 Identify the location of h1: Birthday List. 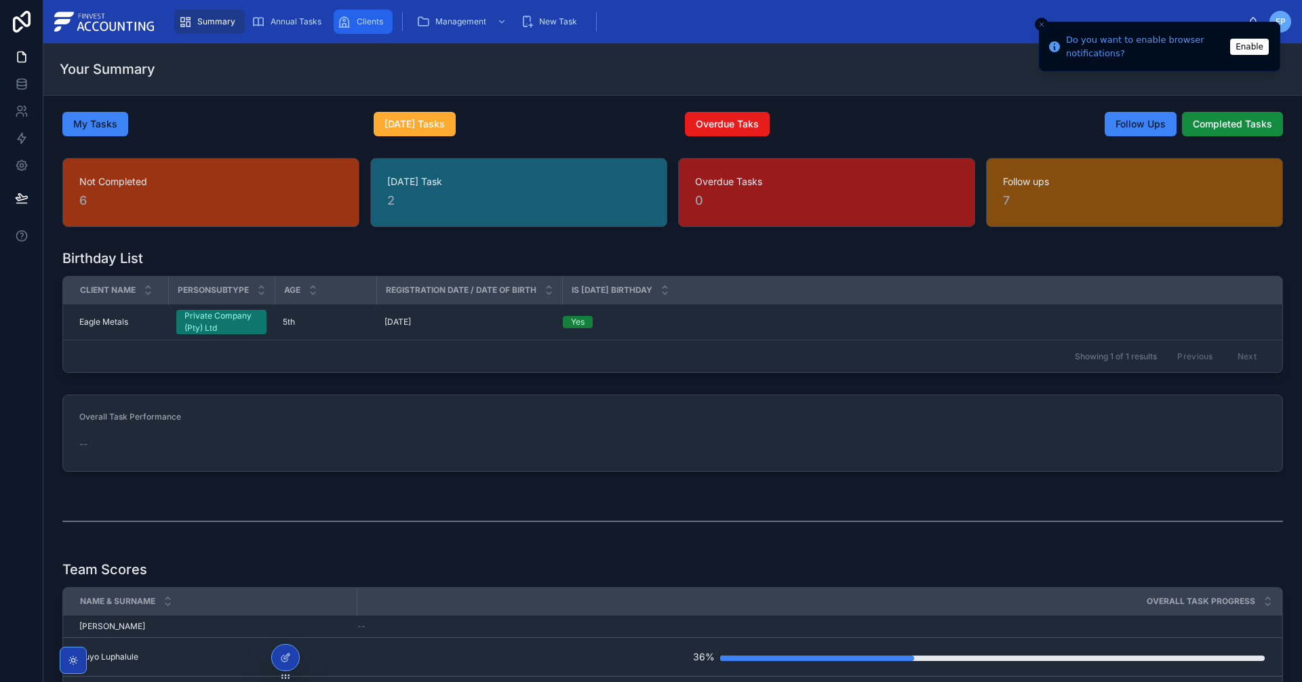
(102, 258).